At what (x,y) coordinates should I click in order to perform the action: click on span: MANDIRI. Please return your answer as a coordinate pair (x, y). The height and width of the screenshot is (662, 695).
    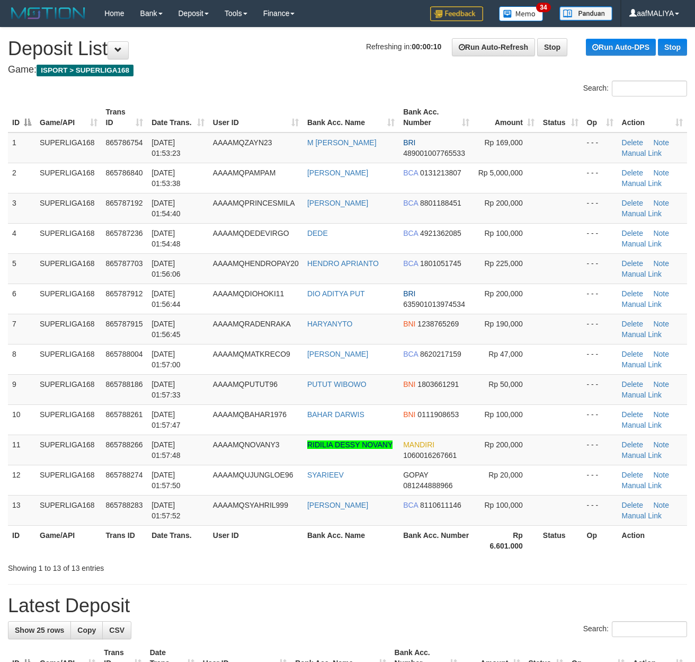
    Looking at the image, I should click on (419, 445).